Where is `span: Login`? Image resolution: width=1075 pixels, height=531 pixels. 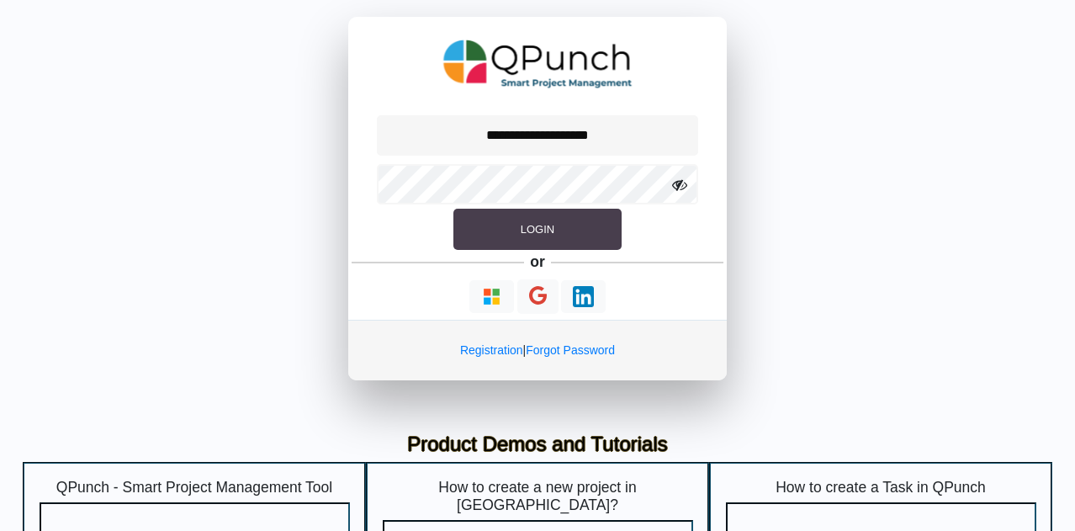 span: Login is located at coordinates (538, 229).